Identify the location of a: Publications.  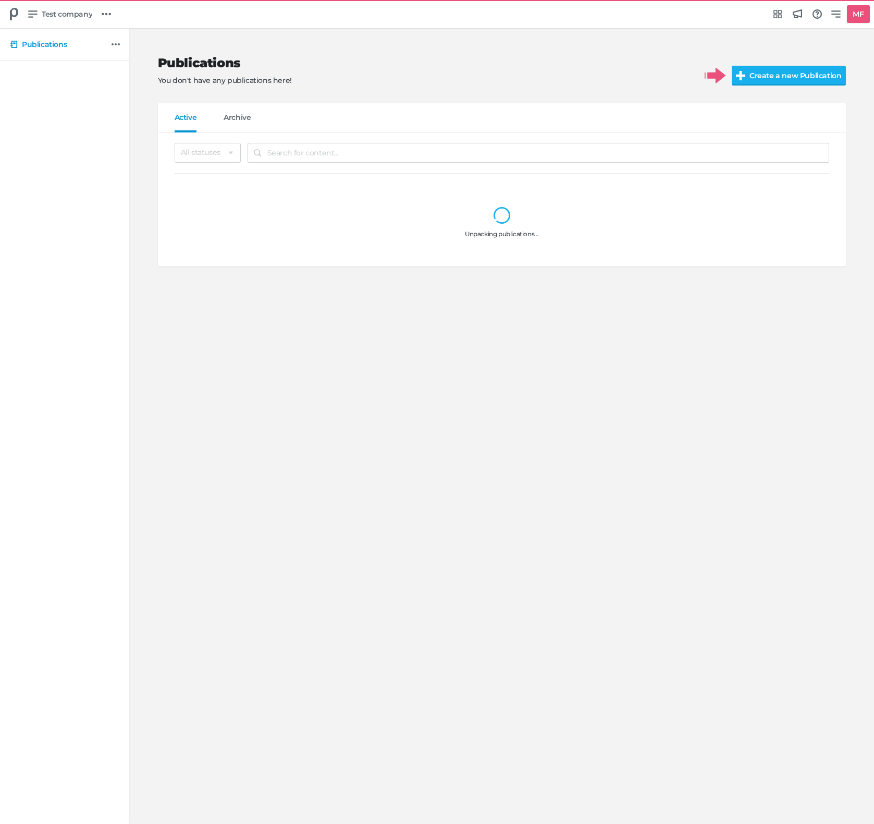
(57, 44).